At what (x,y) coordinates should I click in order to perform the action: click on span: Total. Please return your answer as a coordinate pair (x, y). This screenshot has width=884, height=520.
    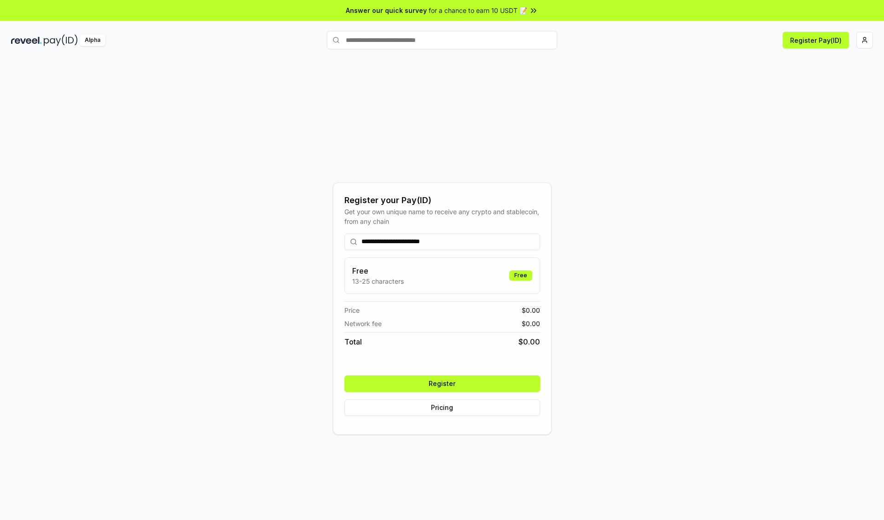
    Looking at the image, I should click on (353, 342).